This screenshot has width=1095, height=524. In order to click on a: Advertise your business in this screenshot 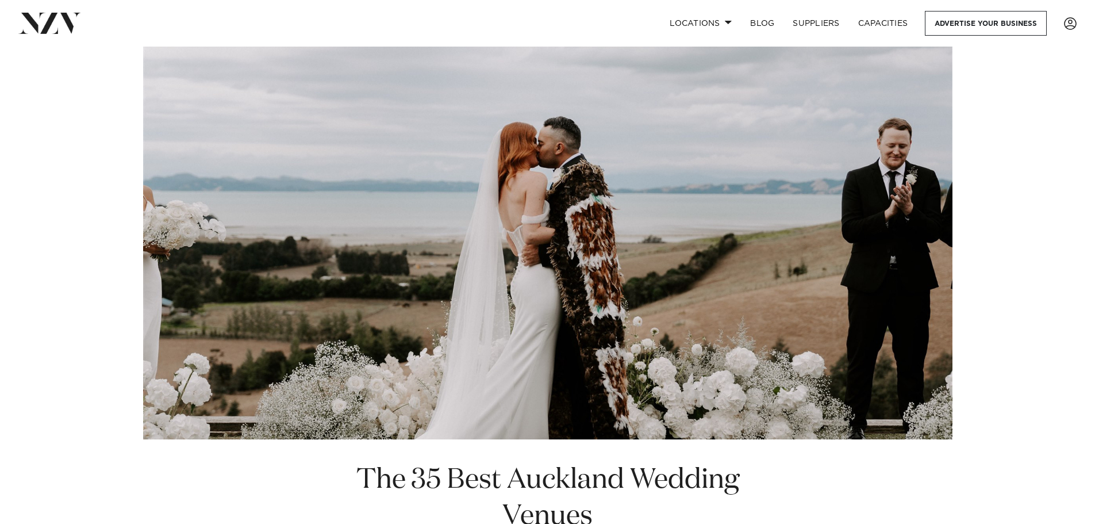, I will do `click(986, 23)`.